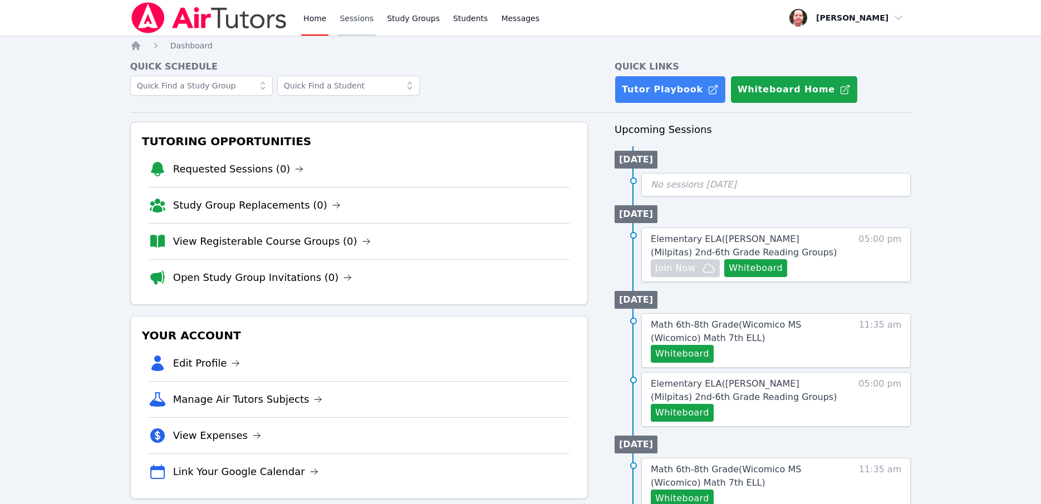 The image size is (1041, 504). I want to click on h3: Upcoming Sessions, so click(763, 130).